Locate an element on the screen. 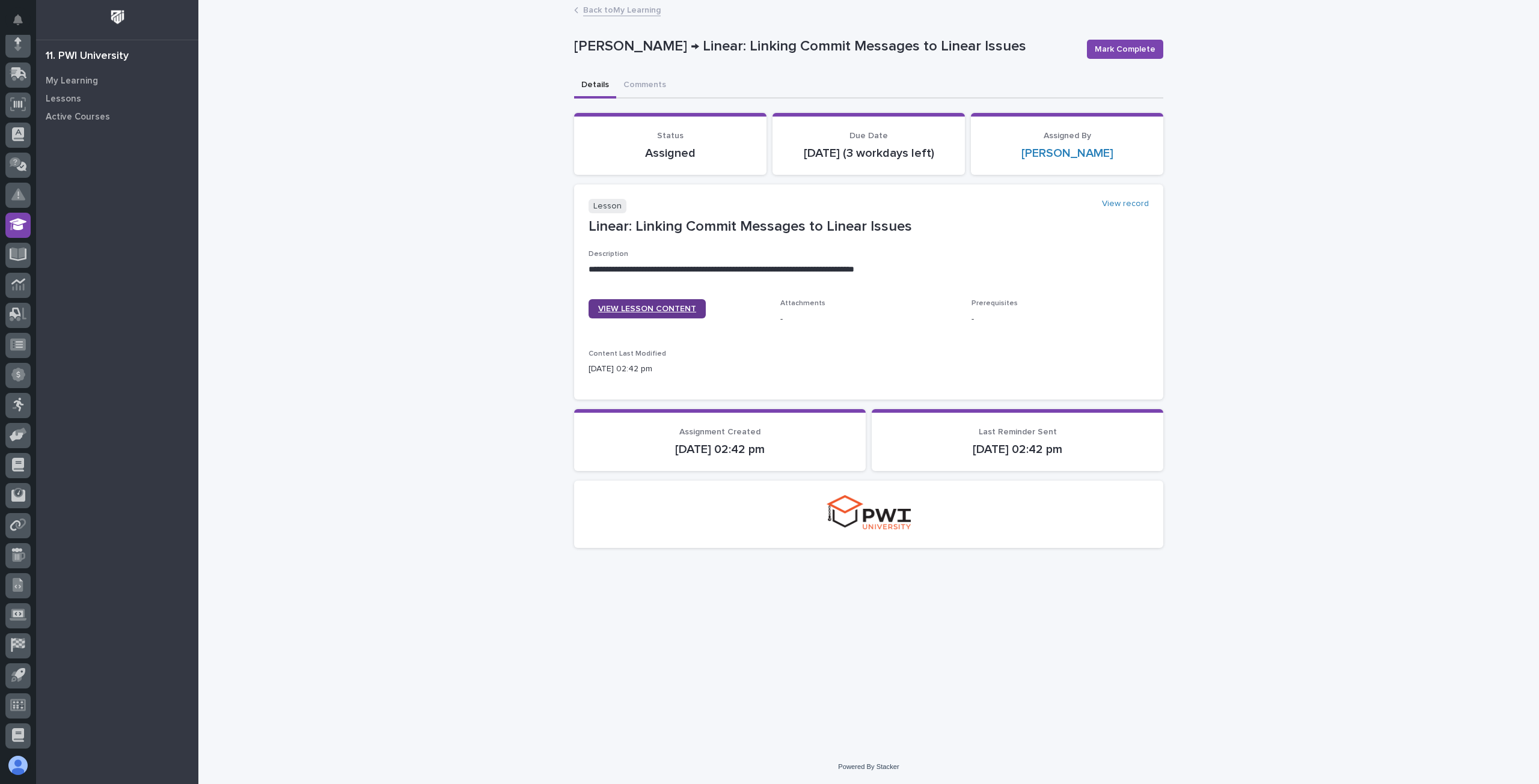 Image resolution: width=1539 pixels, height=784 pixels. span: Prerequisites is located at coordinates (994, 304).